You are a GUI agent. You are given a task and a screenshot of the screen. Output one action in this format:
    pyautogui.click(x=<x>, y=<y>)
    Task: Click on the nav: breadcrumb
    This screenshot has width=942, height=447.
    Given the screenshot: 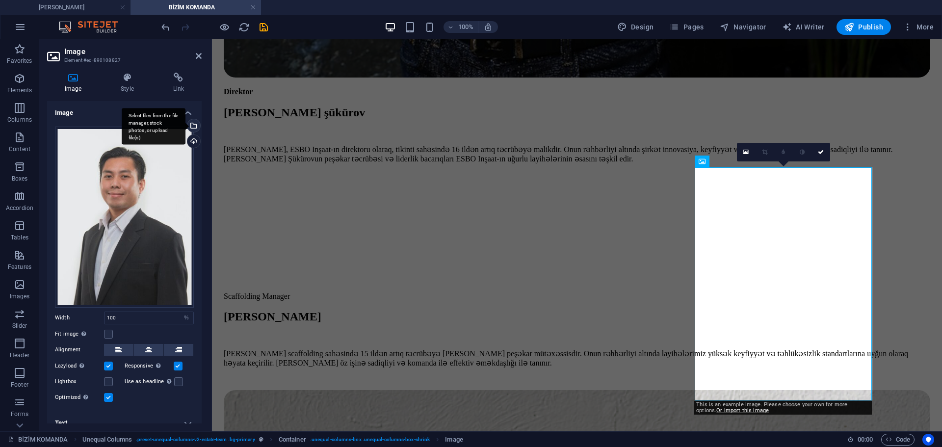 What is the action you would take?
    pyautogui.click(x=273, y=440)
    